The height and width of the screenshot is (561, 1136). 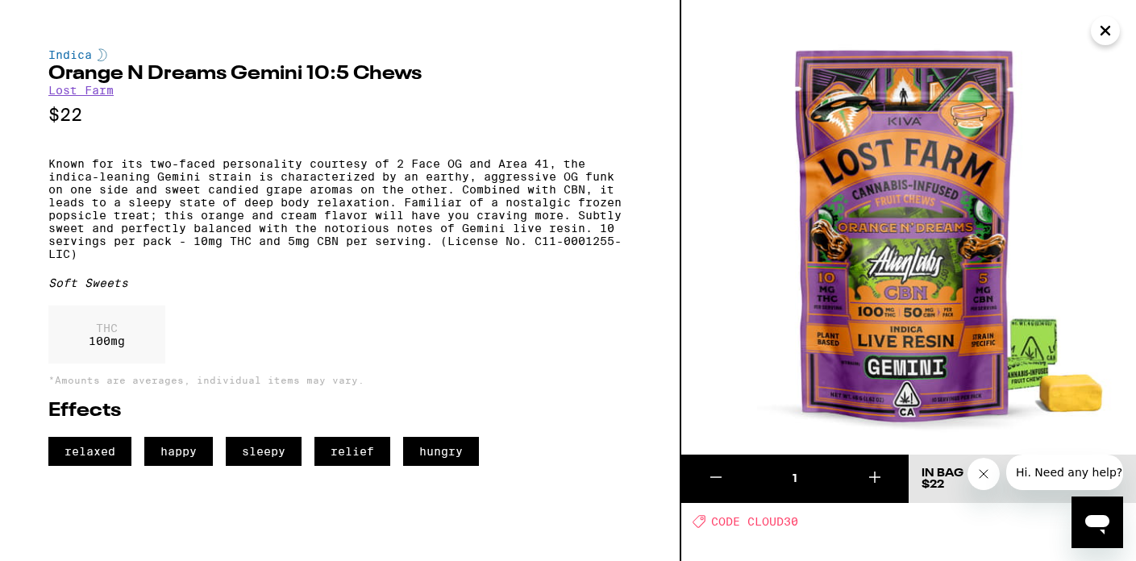 What do you see at coordinates (90, 452) in the screenshot?
I see `span: relaxed` at bounding box center [90, 452].